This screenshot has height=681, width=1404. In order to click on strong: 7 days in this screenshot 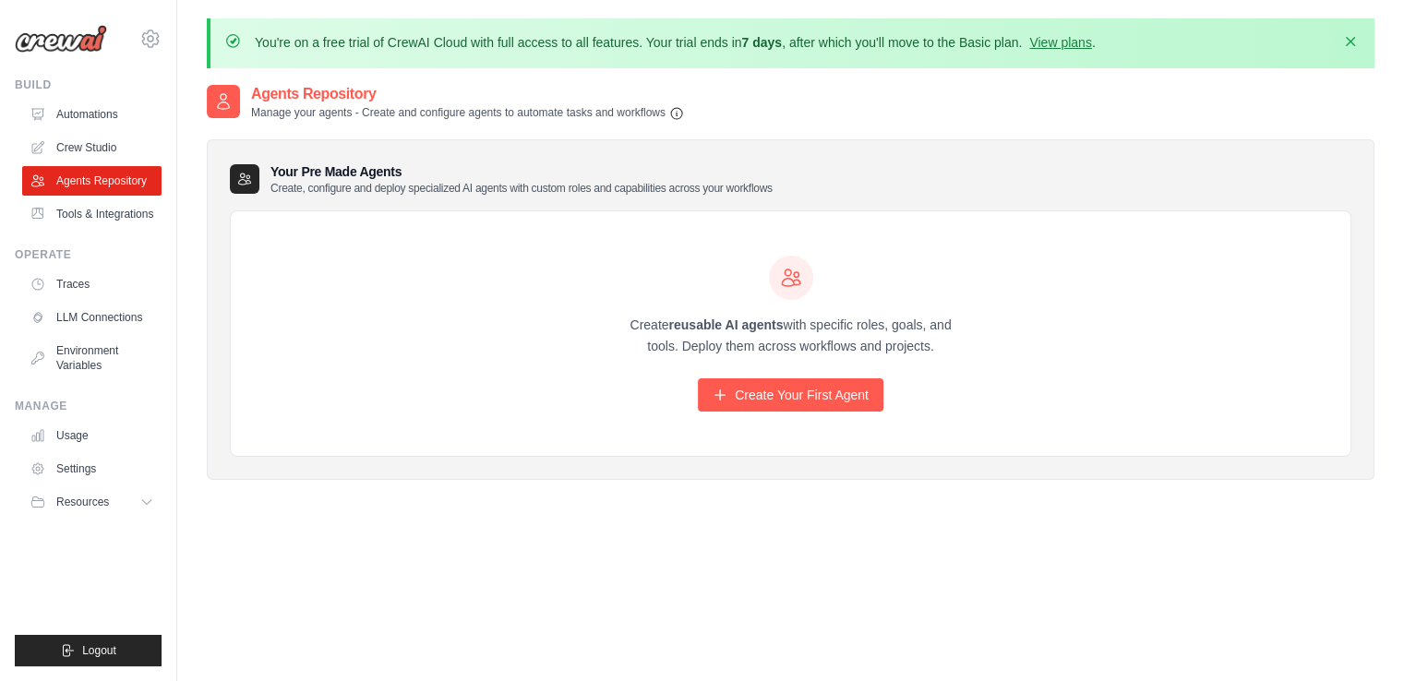, I will do `click(761, 42)`.